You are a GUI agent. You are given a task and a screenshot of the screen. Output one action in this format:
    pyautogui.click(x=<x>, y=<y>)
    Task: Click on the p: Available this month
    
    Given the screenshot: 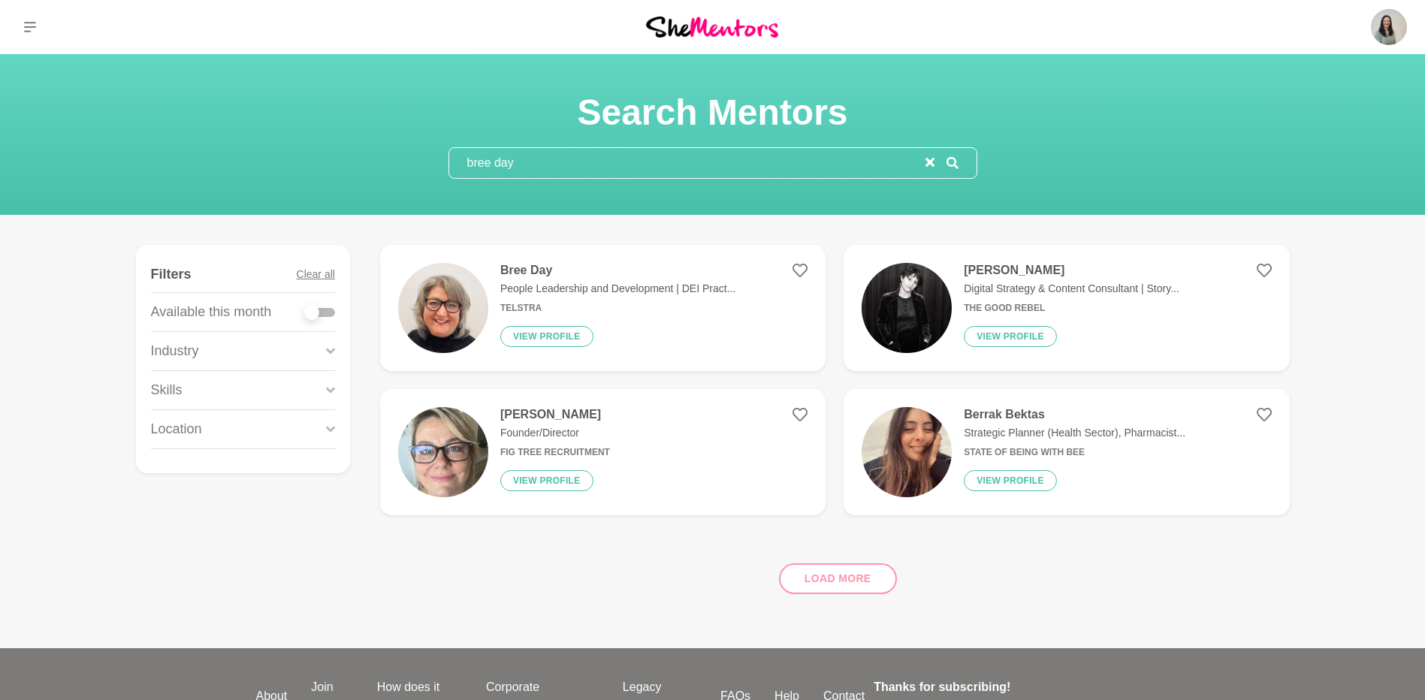 What is the action you would take?
    pyautogui.click(x=211, y=312)
    